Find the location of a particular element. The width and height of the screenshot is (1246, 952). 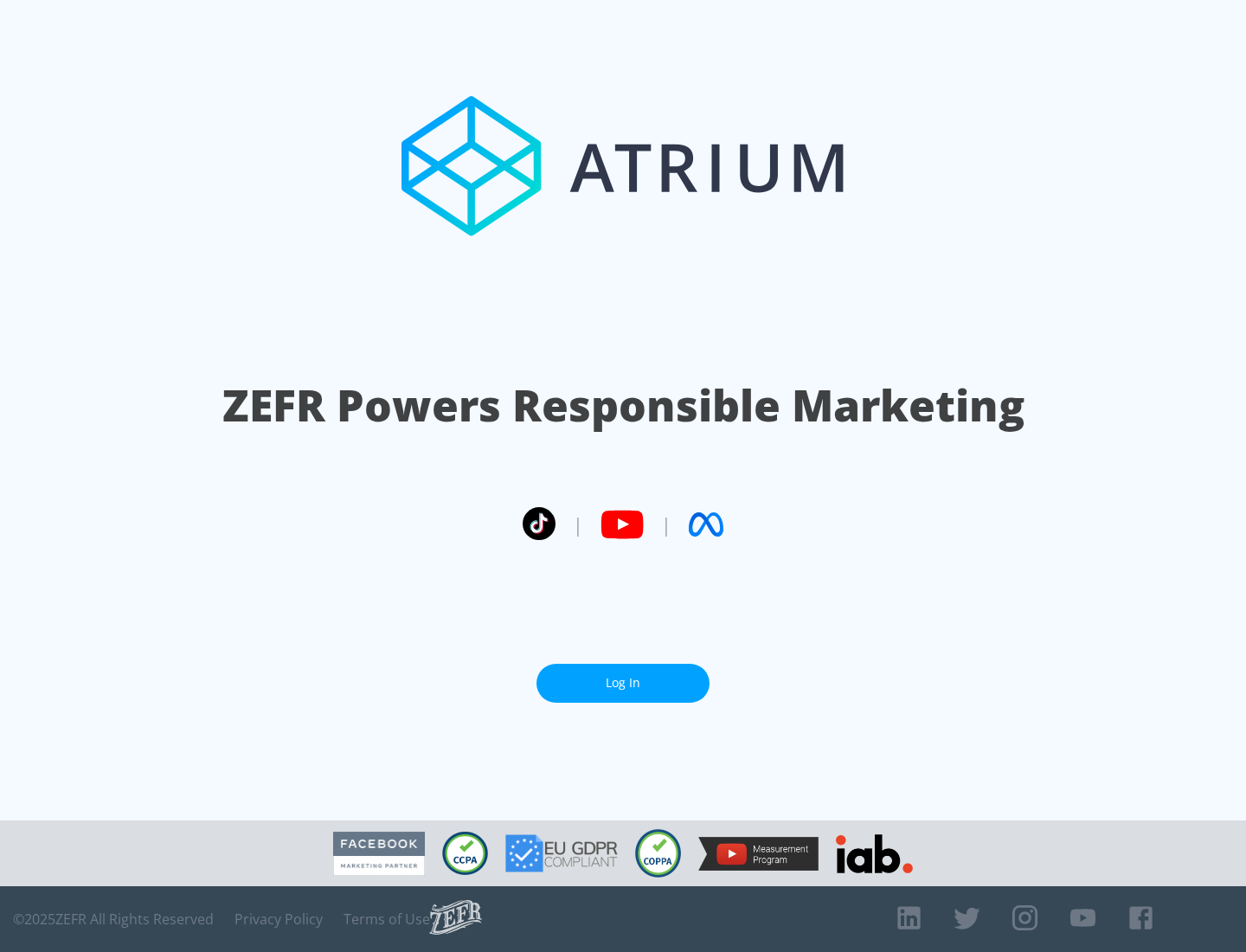

img: Facebook Marketing Partner is located at coordinates (379, 854).